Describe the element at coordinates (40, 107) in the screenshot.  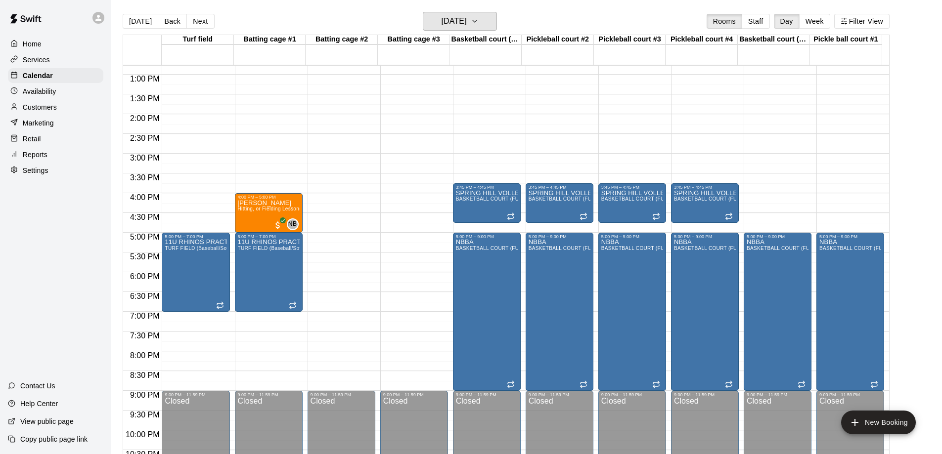
I see `p: Customers` at that location.